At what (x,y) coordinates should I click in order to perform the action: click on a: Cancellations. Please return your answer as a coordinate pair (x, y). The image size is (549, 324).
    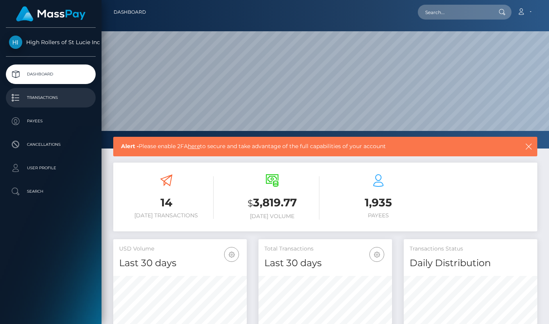
    Looking at the image, I should click on (51, 144).